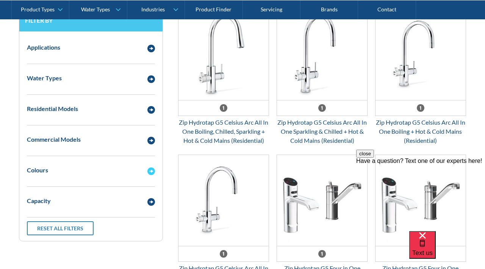 This screenshot has height=269, width=485. Describe the element at coordinates (420, 131) in the screenshot. I see `div: Zip Hydrotap G5 Celsius Arc All In One Boiling + Hot & Cold Mains (Residential)` at that location.